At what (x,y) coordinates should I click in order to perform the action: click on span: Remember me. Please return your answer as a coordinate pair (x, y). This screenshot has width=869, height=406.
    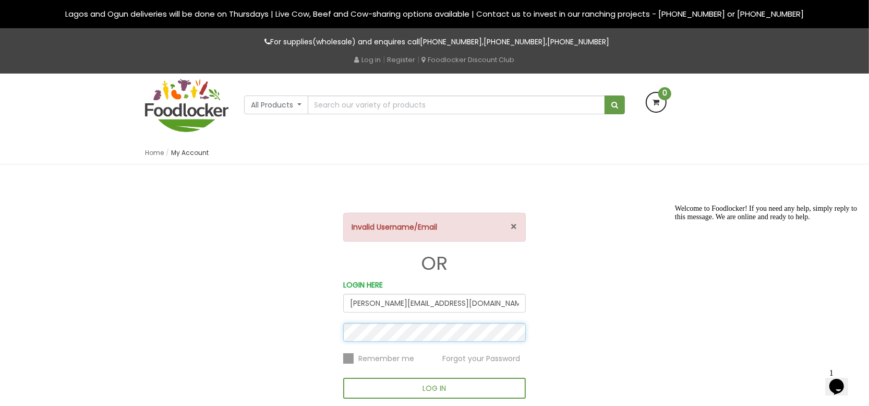
    Looking at the image, I should click on (386, 358).